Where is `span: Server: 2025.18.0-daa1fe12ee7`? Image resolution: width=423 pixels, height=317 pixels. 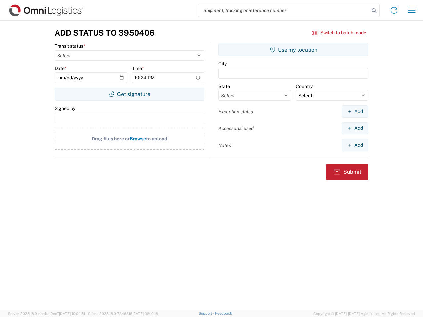
span: Server: 2025.18.0-daa1fe12ee7 is located at coordinates (46, 314).